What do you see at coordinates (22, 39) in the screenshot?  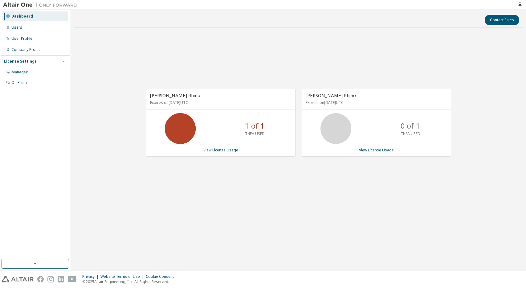 I see `div: User Profile` at bounding box center [22, 39].